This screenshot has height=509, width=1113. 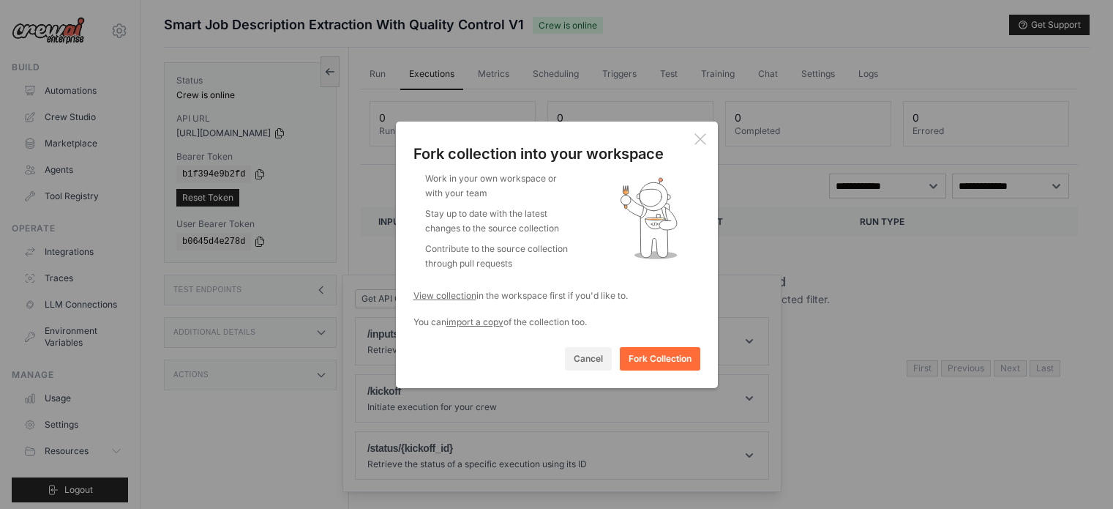 I want to click on button: Cancel, so click(x=588, y=359).